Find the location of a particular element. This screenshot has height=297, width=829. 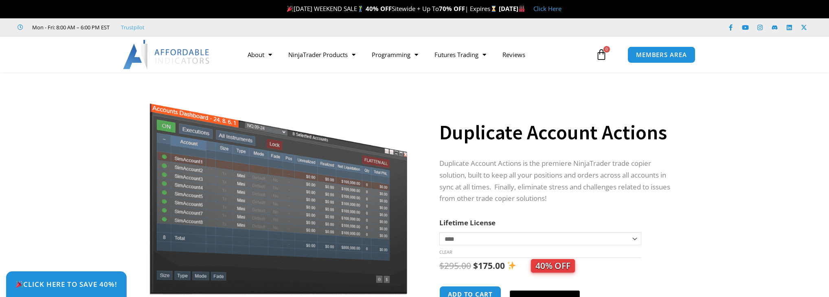

a: Clear options is located at coordinates (445, 252).